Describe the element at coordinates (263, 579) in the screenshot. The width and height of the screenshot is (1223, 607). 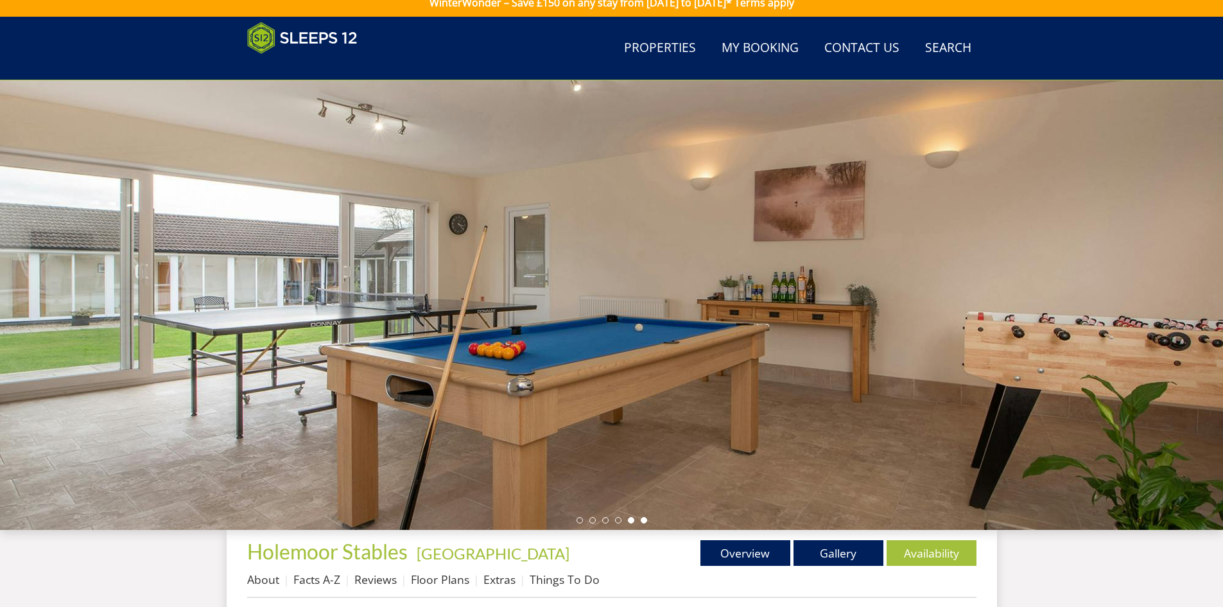
I see `a: About` at that location.